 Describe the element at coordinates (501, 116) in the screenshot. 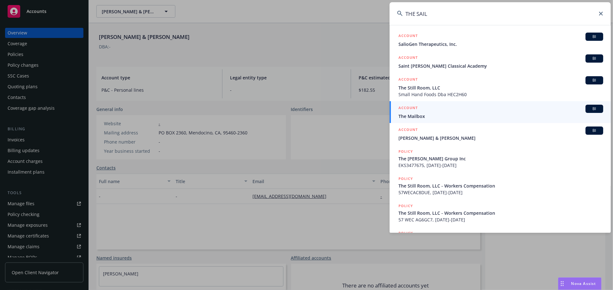

I see `span: The Mailbox` at that location.